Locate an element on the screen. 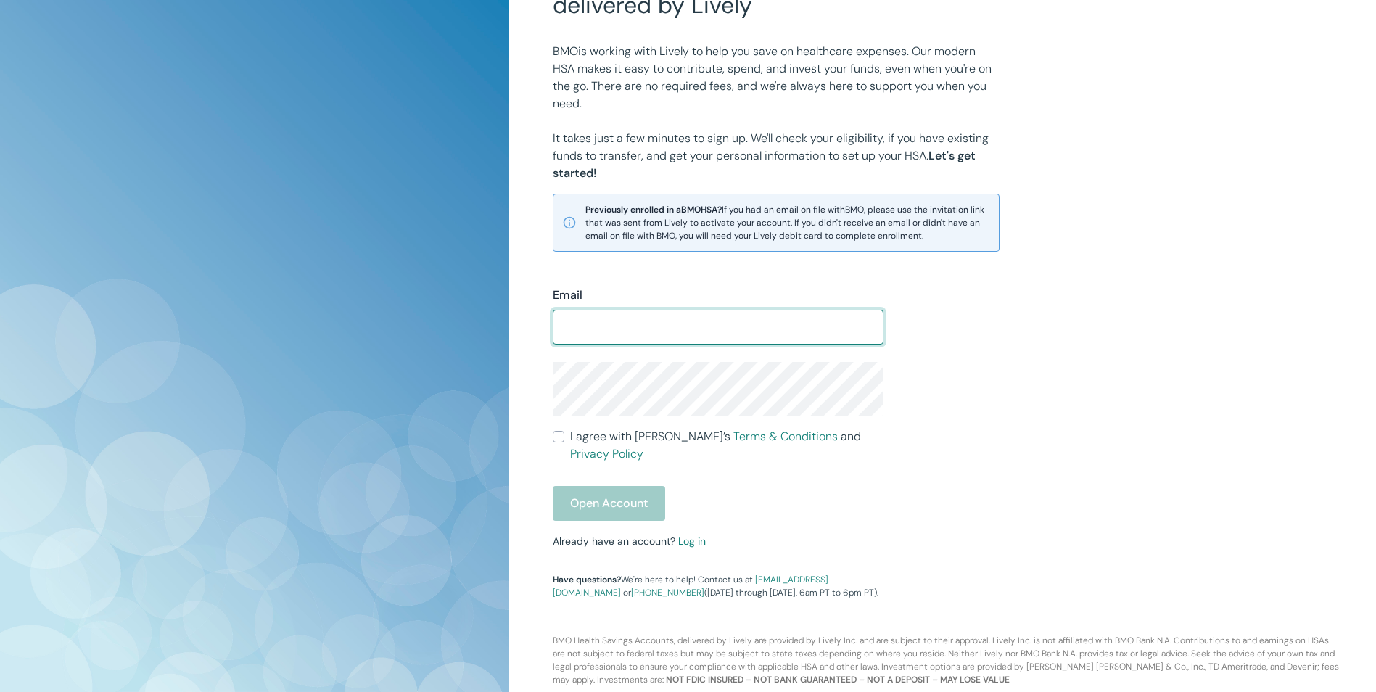 Image resolution: width=1376 pixels, height=692 pixels. small: Already have an account? is located at coordinates (629, 541).